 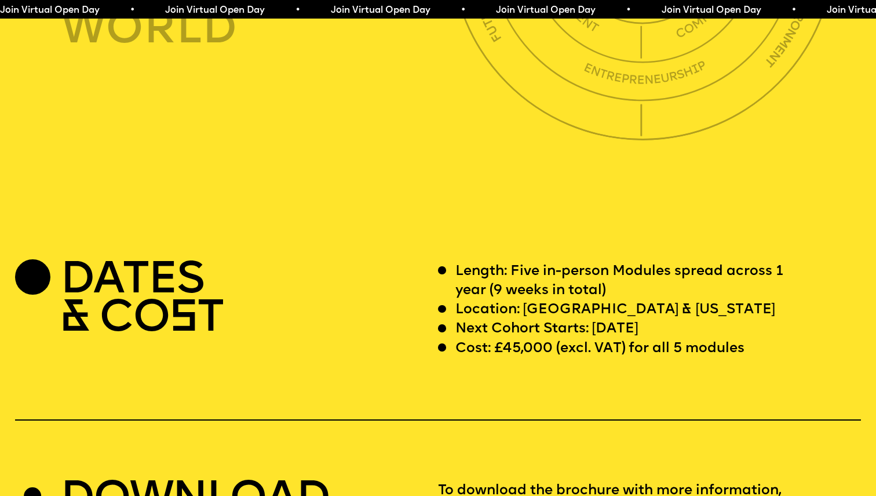 What do you see at coordinates (258, 28) in the screenshot?
I see `div: world` at bounding box center [258, 28].